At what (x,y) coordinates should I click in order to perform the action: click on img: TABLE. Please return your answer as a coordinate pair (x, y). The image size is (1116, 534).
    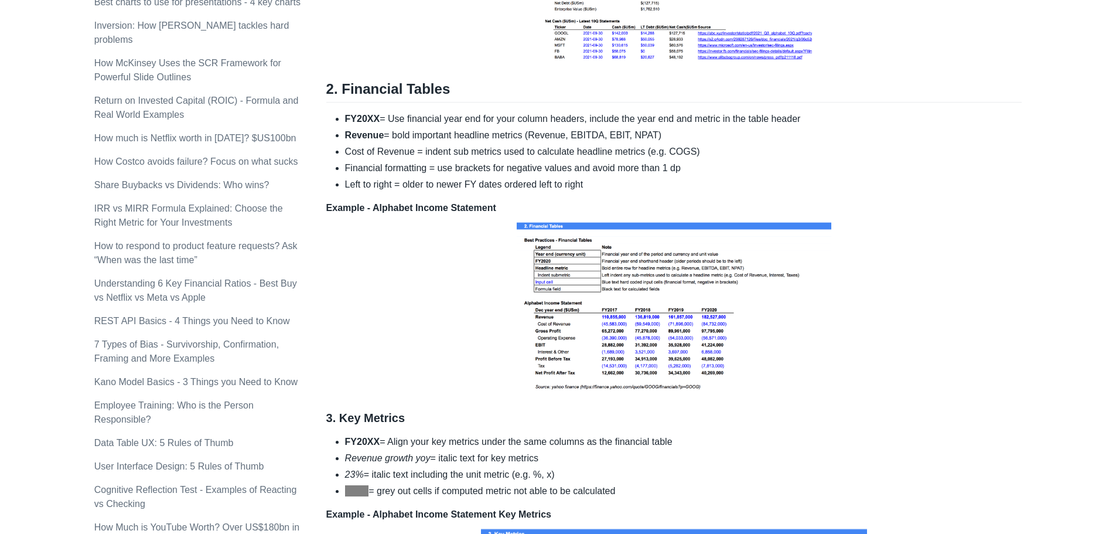
    Looking at the image, I should click on (674, 306).